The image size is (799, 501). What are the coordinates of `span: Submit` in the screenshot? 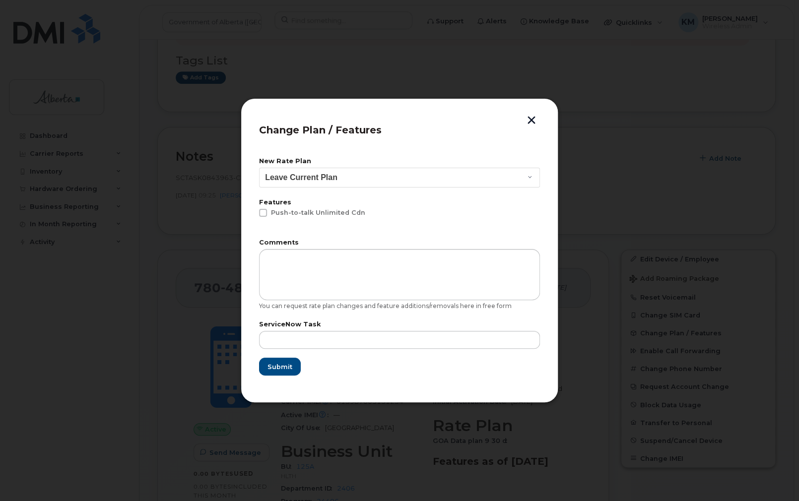 It's located at (280, 367).